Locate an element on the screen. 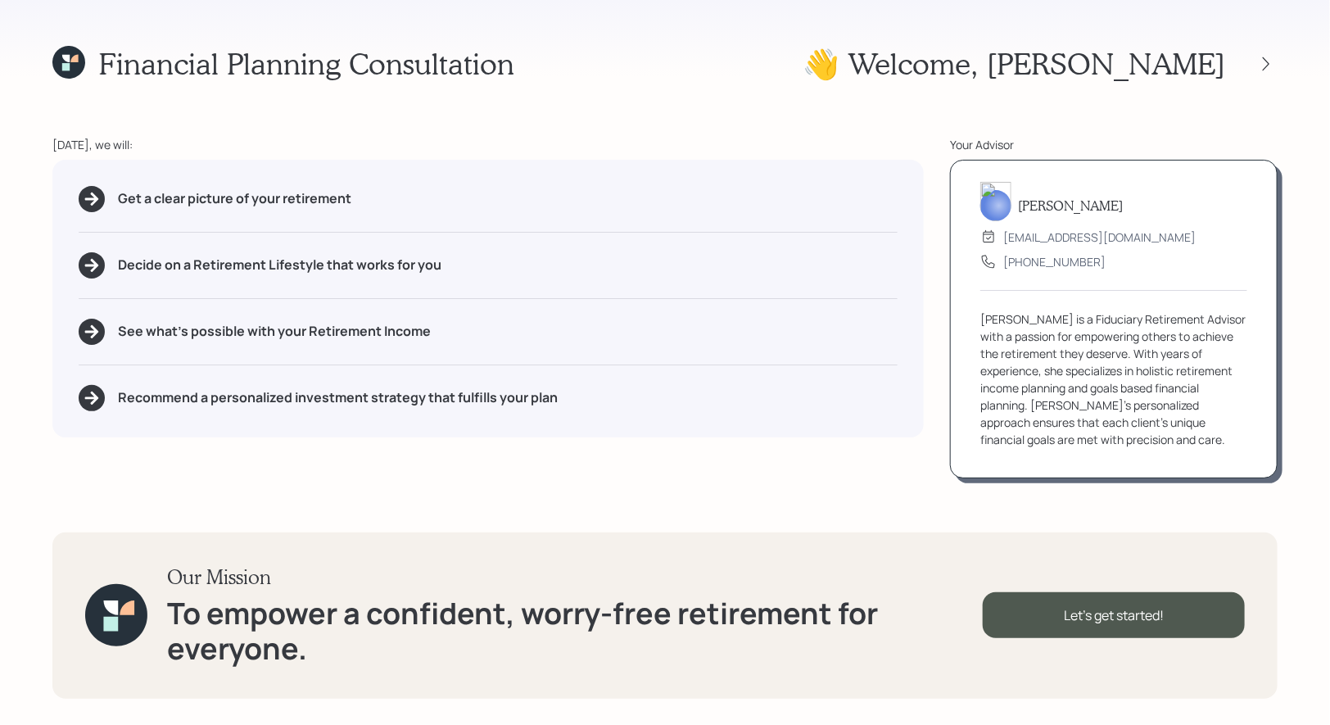 This screenshot has height=725, width=1330. h1: Financial Planning Consultation is located at coordinates (306, 63).